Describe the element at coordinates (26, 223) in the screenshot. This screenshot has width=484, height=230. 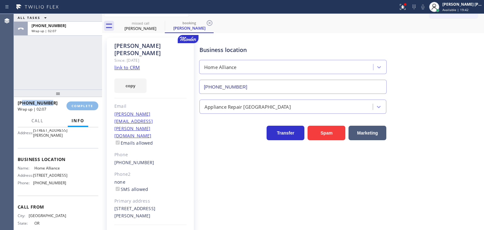
I see `span: State:` at that location.